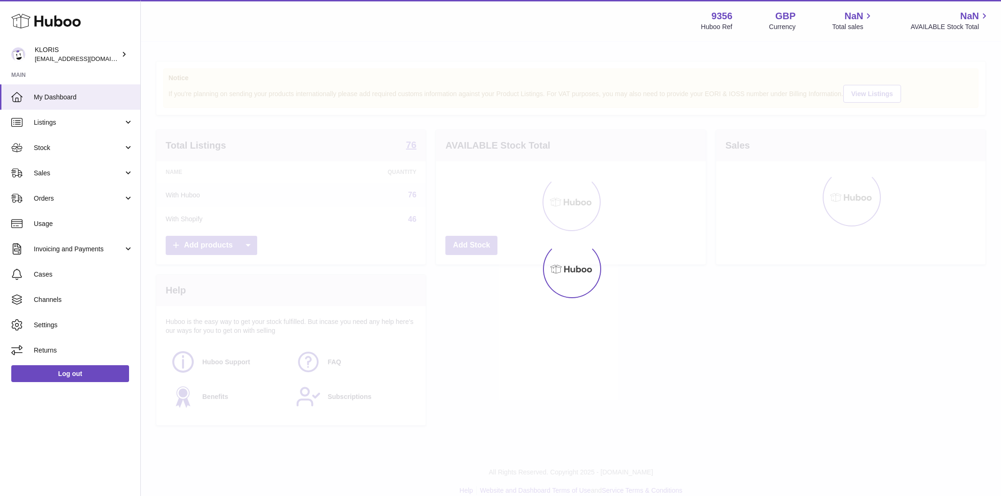 The height and width of the screenshot is (496, 1001). Describe the element at coordinates (77, 54) in the screenshot. I see `div: KLORIS` at that location.